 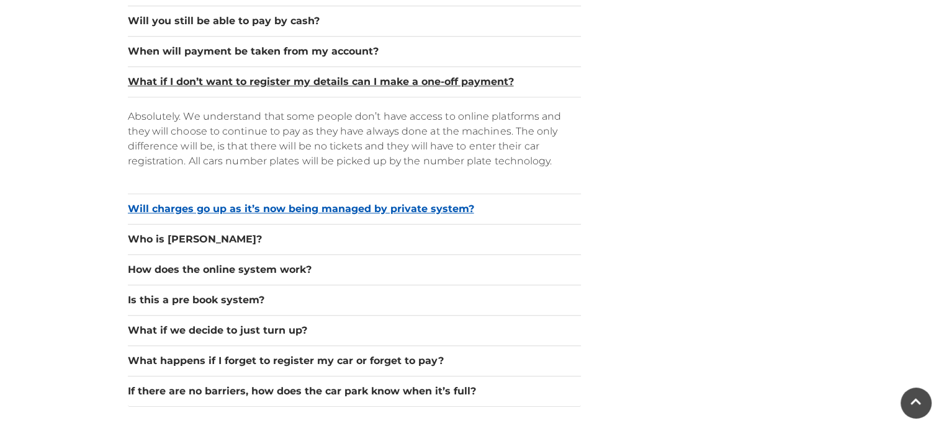 What do you see at coordinates (354, 209) in the screenshot?
I see `button: Will charges go up as it’s now being managed by private system?` at bounding box center [354, 209].